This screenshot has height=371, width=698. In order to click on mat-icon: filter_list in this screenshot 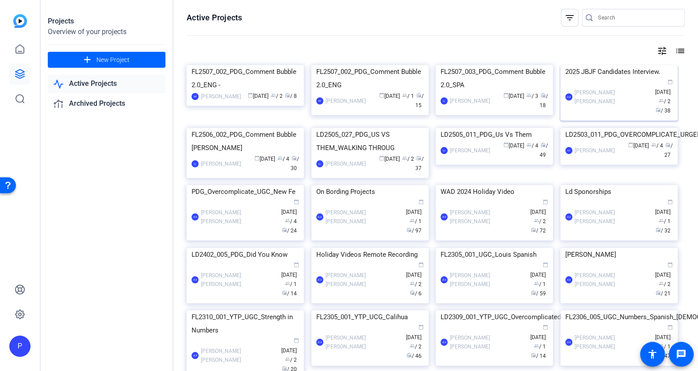, I will do `click(570, 18)`.